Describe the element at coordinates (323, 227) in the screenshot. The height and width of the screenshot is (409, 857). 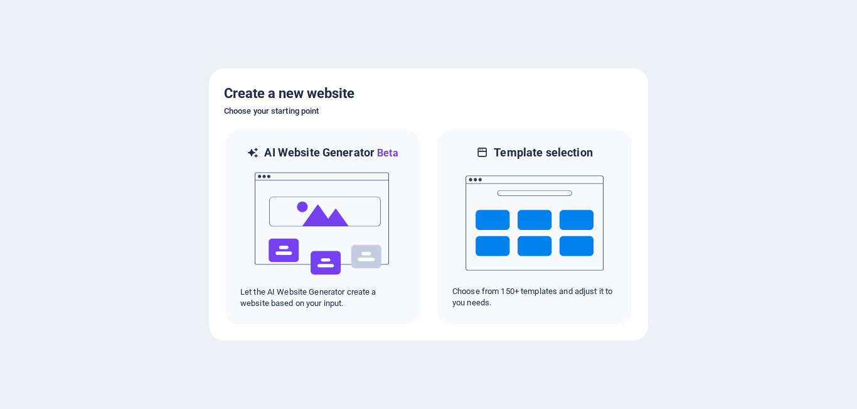
I see `div: AI Website GeneratorBetaaiLet the AI Website Generator create a website based on your input.` at that location.